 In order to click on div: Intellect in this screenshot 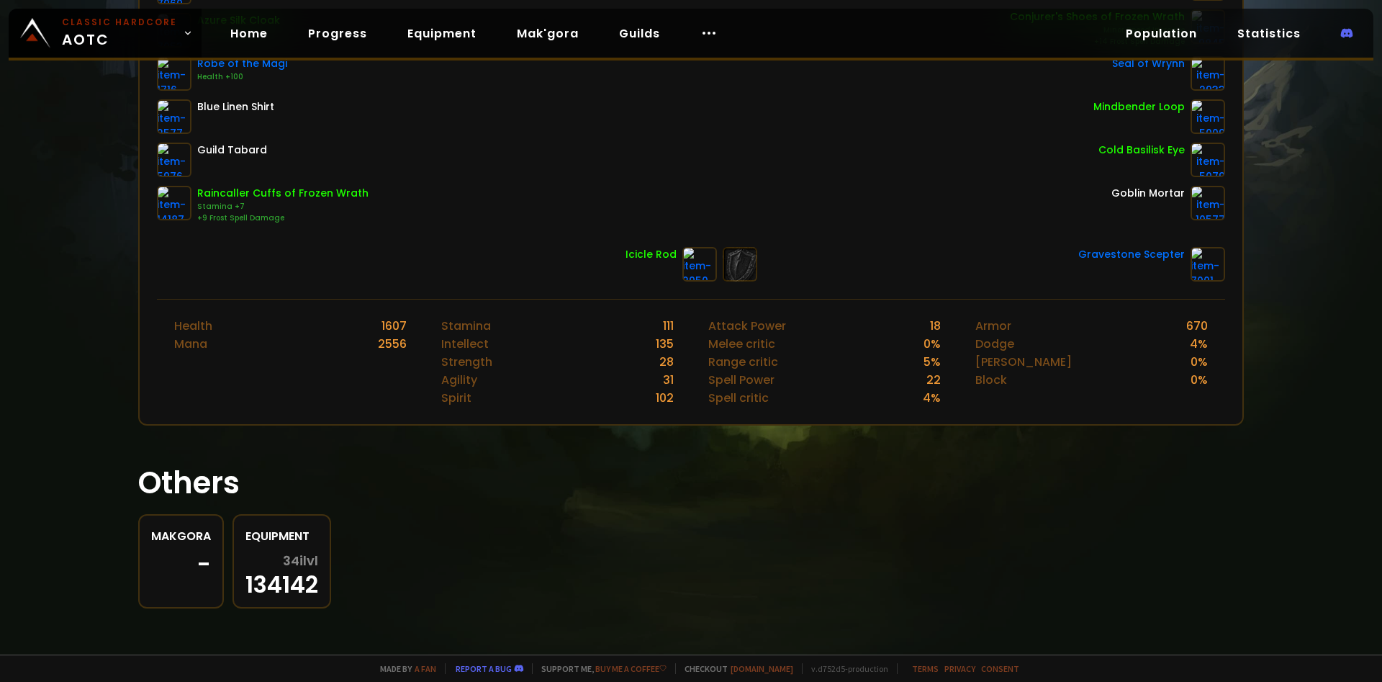, I will do `click(465, 343)`.